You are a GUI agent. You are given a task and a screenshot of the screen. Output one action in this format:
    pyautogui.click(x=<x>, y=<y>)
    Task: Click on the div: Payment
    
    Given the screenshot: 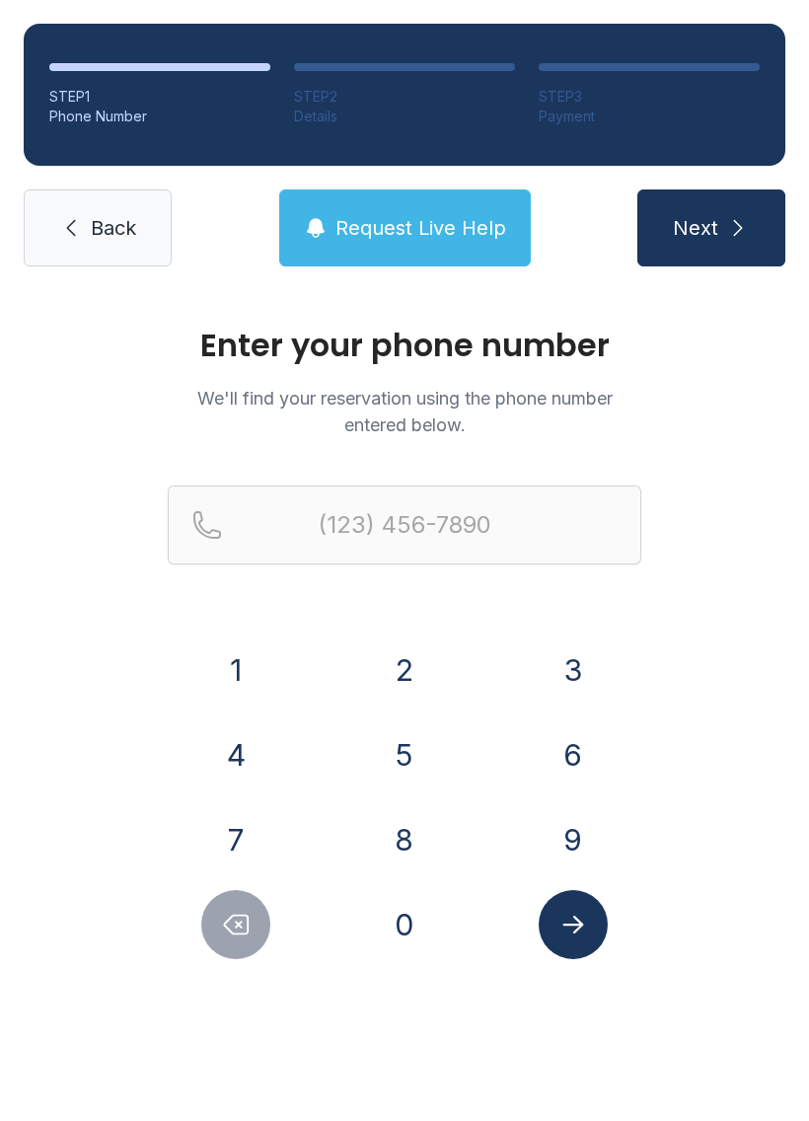 What is the action you would take?
    pyautogui.click(x=649, y=116)
    